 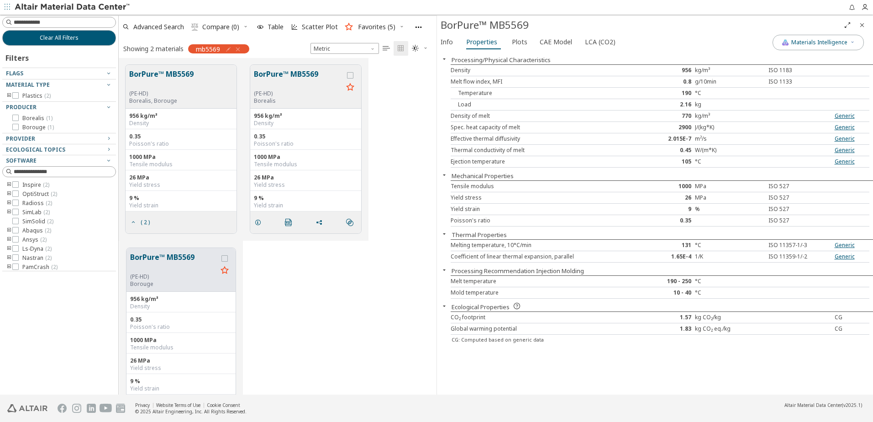 I want to click on div: © 2025 Altair Engineering, Inc. All Rights Reserved., so click(x=191, y=412).